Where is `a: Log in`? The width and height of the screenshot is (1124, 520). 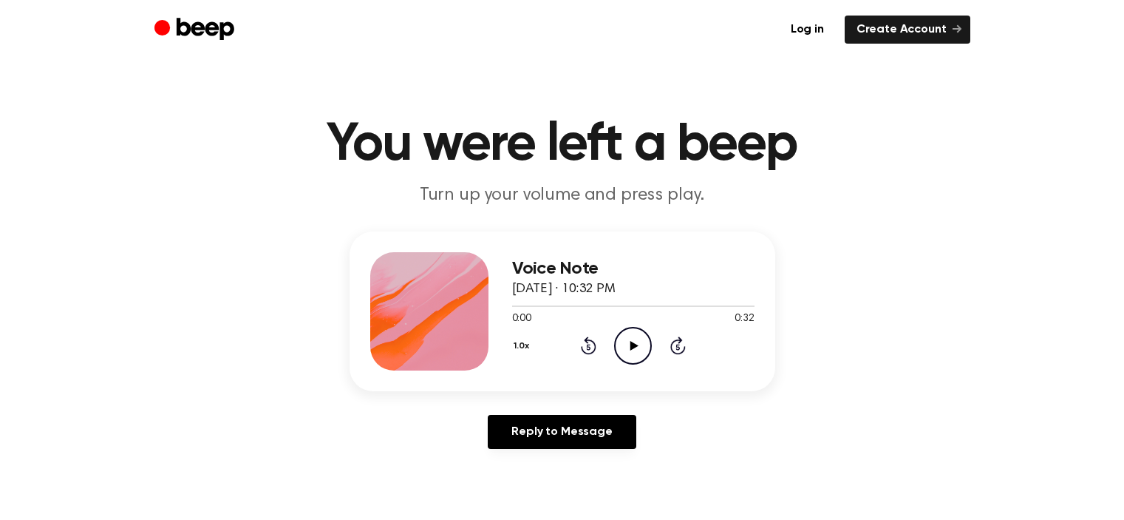 a: Log in is located at coordinates (807, 30).